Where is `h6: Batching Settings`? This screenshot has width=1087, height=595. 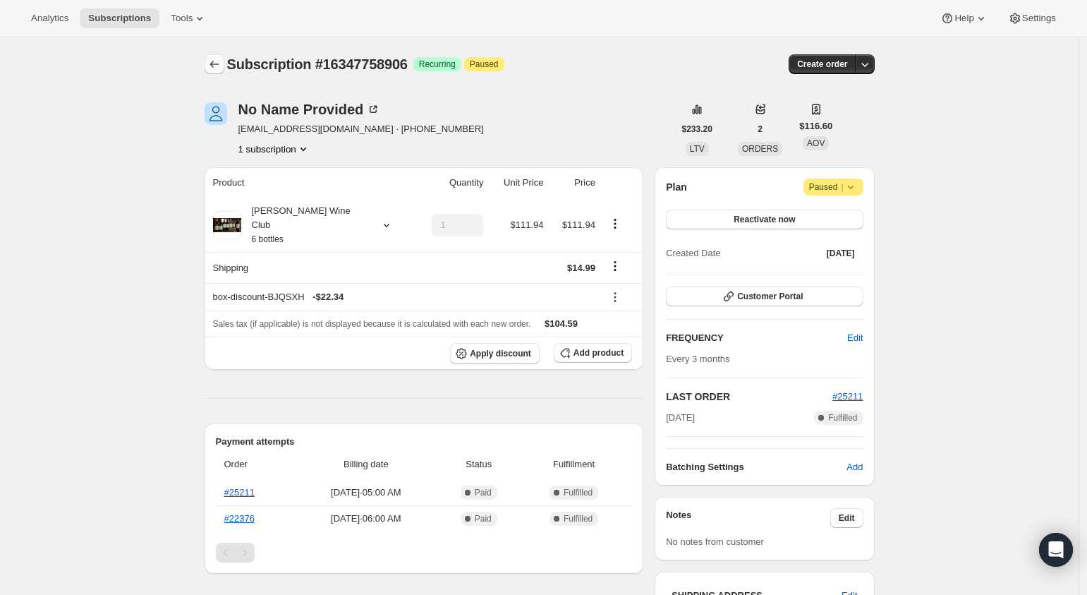 h6: Batching Settings is located at coordinates (756, 467).